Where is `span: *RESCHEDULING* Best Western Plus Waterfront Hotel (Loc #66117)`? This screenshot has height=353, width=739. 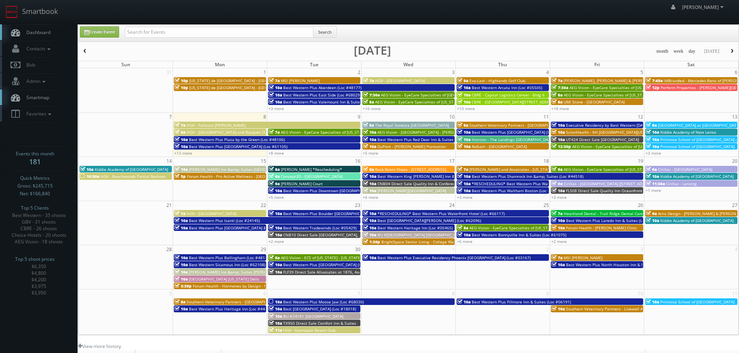
span: *RESCHEDULING* Best Western Plus Waterfront Hotel (Loc #66117) is located at coordinates (441, 214).